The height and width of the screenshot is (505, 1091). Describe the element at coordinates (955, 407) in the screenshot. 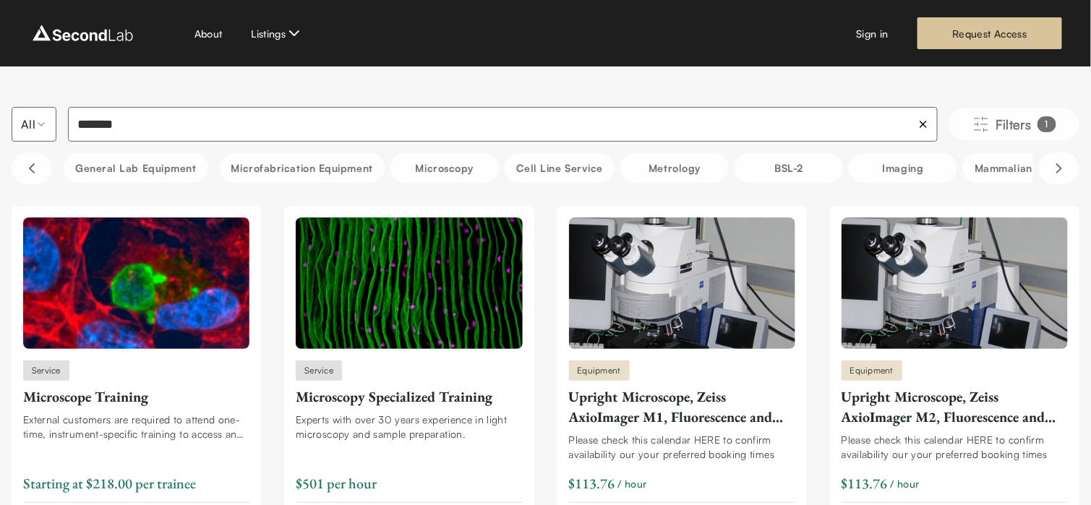

I see `div: Upright Microscope, Zeiss AxioImager M2, Fluorescence and DIC` at that location.